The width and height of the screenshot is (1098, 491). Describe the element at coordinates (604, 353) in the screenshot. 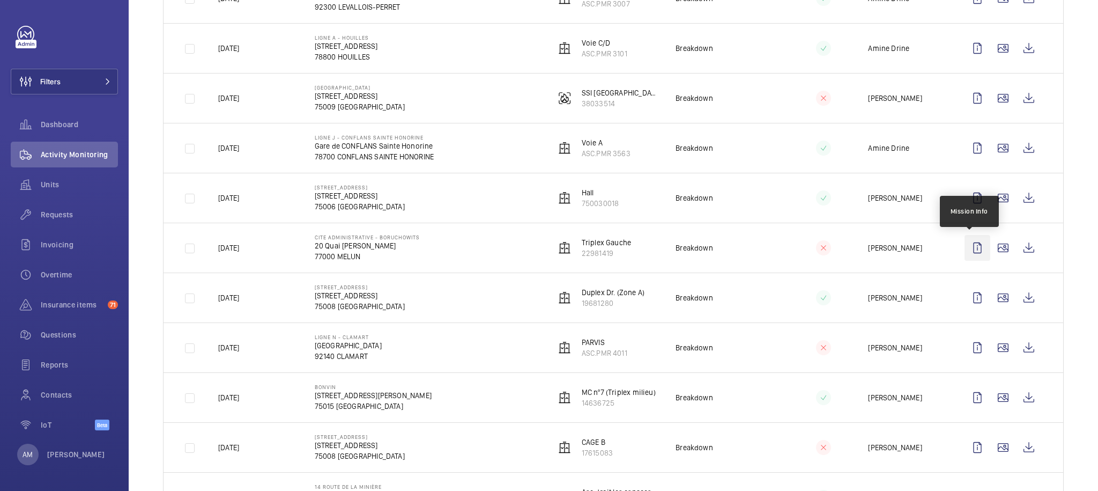

I see `p: ASC.PMR 4011` at that location.